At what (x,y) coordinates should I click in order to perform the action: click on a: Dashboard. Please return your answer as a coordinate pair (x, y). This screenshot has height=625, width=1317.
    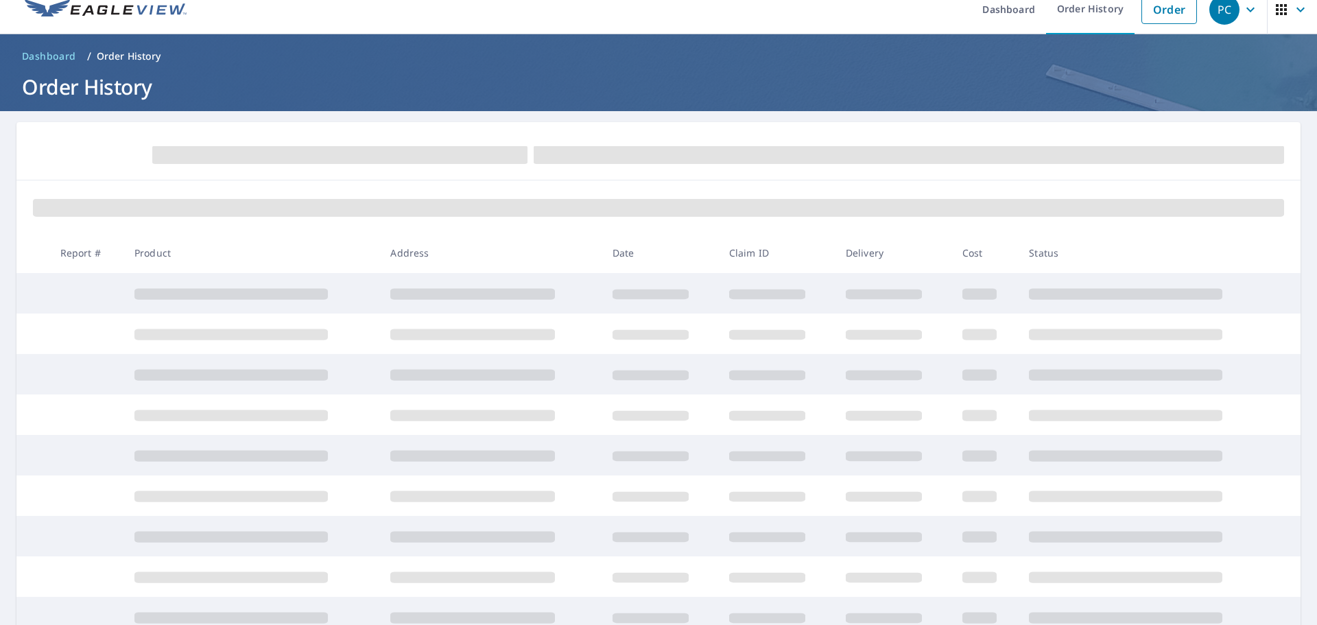
    Looking at the image, I should click on (49, 56).